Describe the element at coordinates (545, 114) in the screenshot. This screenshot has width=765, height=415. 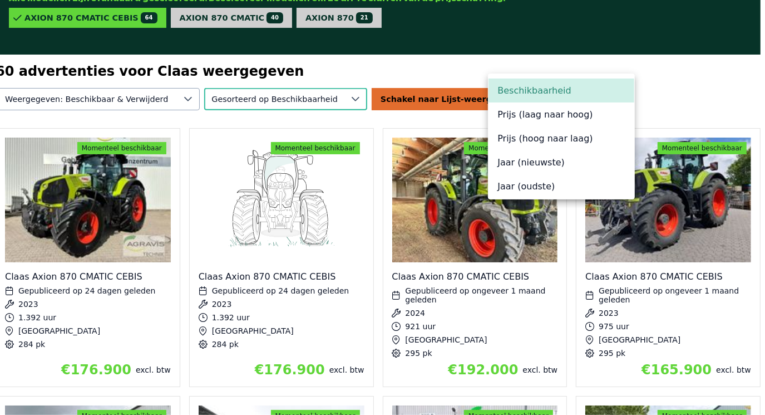
I see `span: Prijs (laag naar hoog)` at that location.